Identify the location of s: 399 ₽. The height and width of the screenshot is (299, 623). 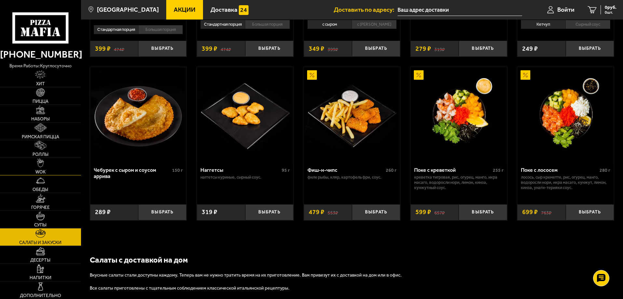
(333, 49).